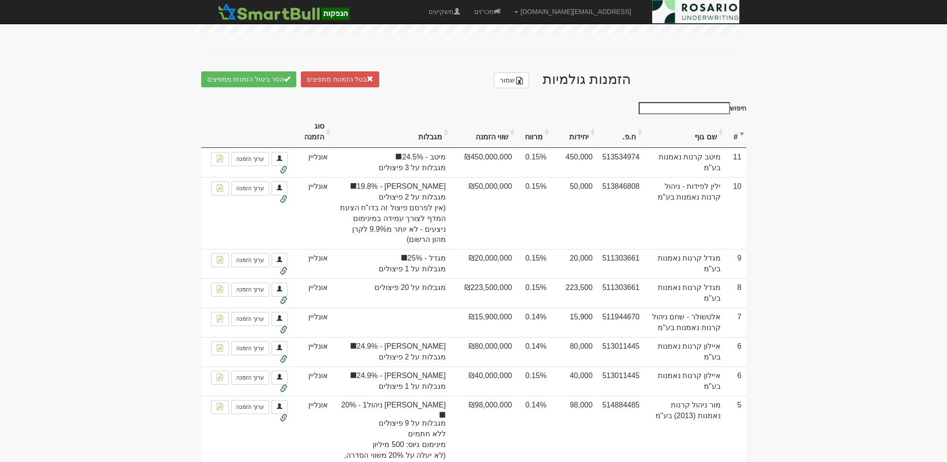 The height and width of the screenshot is (462, 947). What do you see at coordinates (484, 322) in the screenshot?
I see `td: ₪15,900,000` at bounding box center [484, 322].